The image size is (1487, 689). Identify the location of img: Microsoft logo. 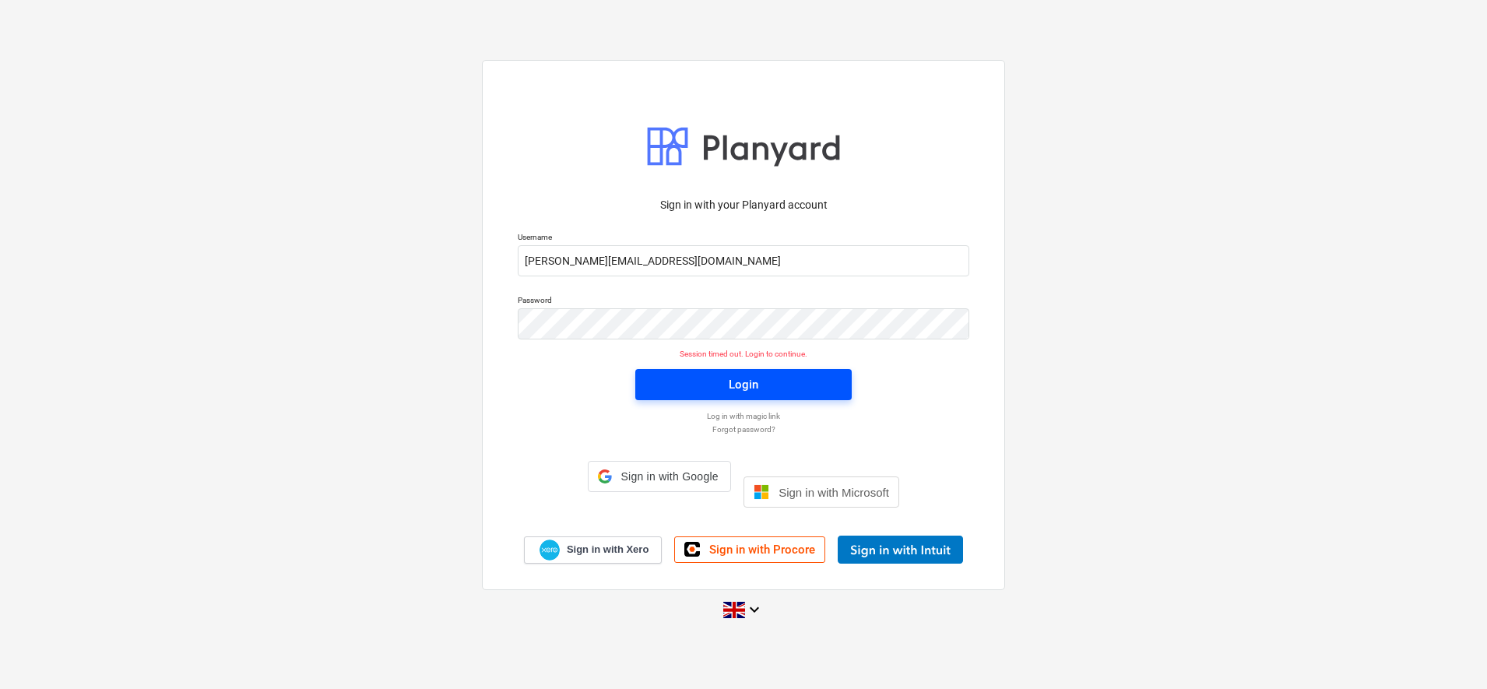
(762, 492).